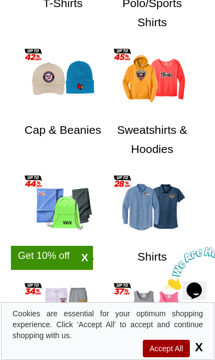 The image size is (215, 360). Describe the element at coordinates (166, 349) in the screenshot. I see `span: Accept All` at that location.